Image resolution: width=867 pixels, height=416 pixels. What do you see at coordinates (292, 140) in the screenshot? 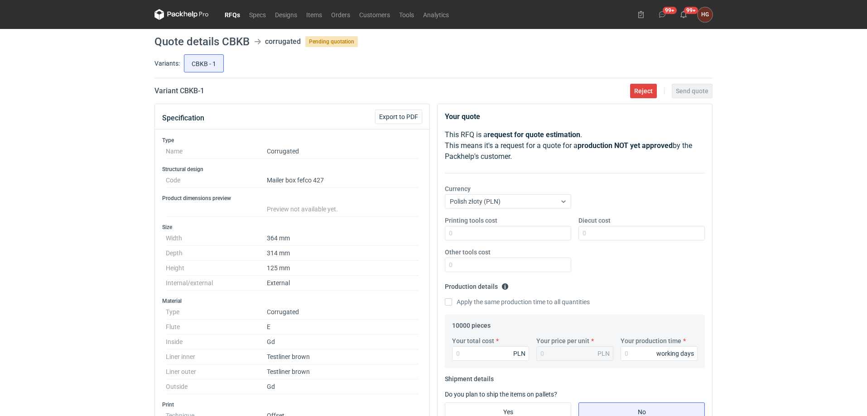
I see `h3: Type` at bounding box center [292, 140].